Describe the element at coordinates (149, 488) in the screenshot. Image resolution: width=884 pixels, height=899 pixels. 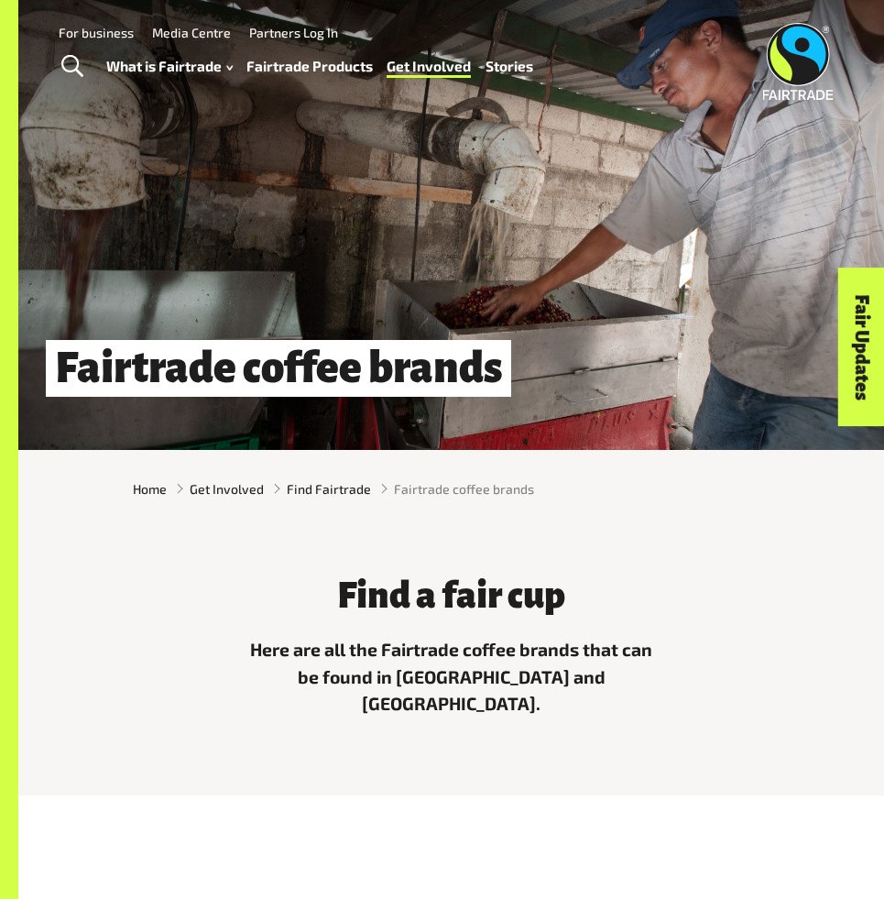
I see `a: Home` at that location.